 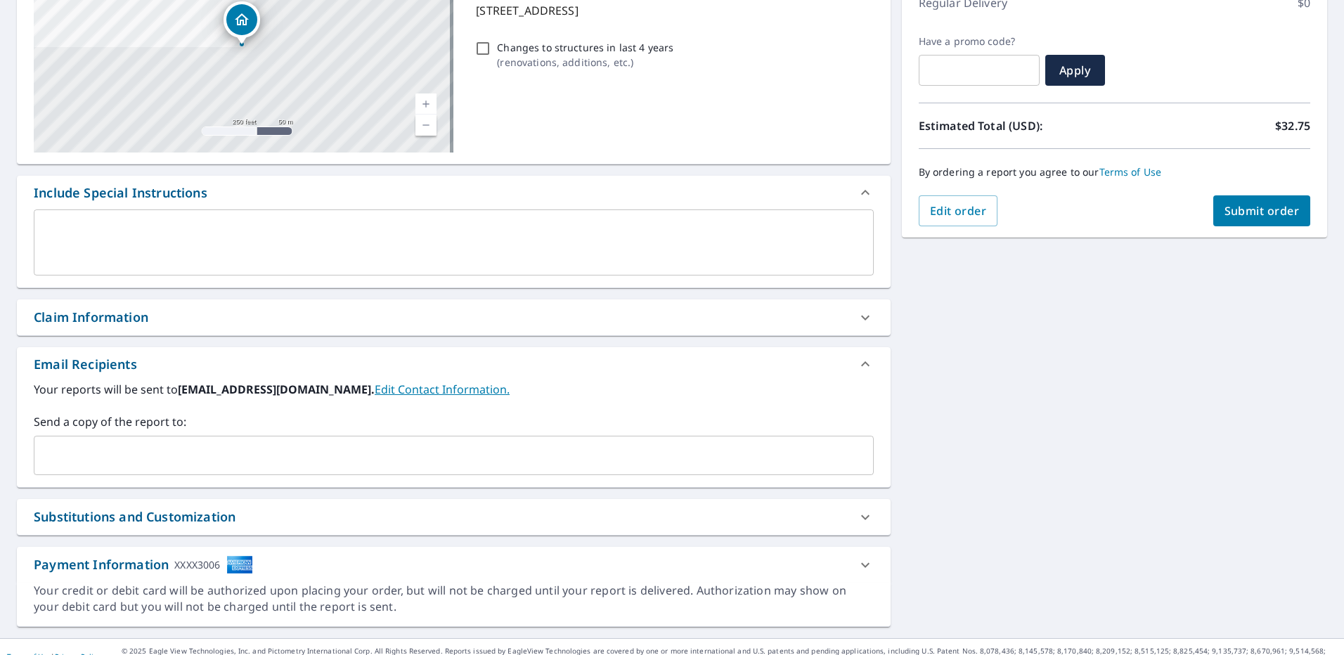 I want to click on p: Estimated Total (USD):, so click(x=1017, y=126).